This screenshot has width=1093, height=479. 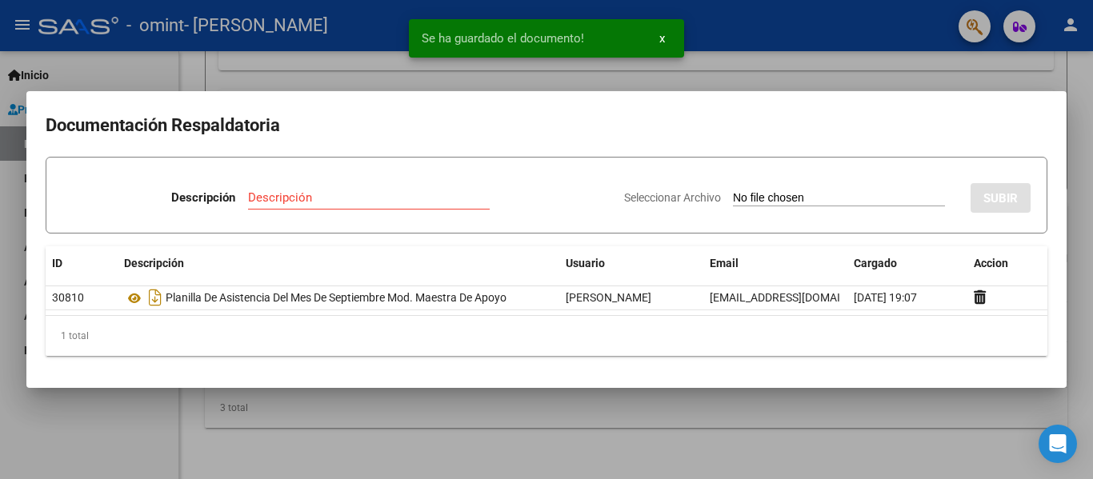 What do you see at coordinates (154, 263) in the screenshot?
I see `span: Descripción` at bounding box center [154, 263].